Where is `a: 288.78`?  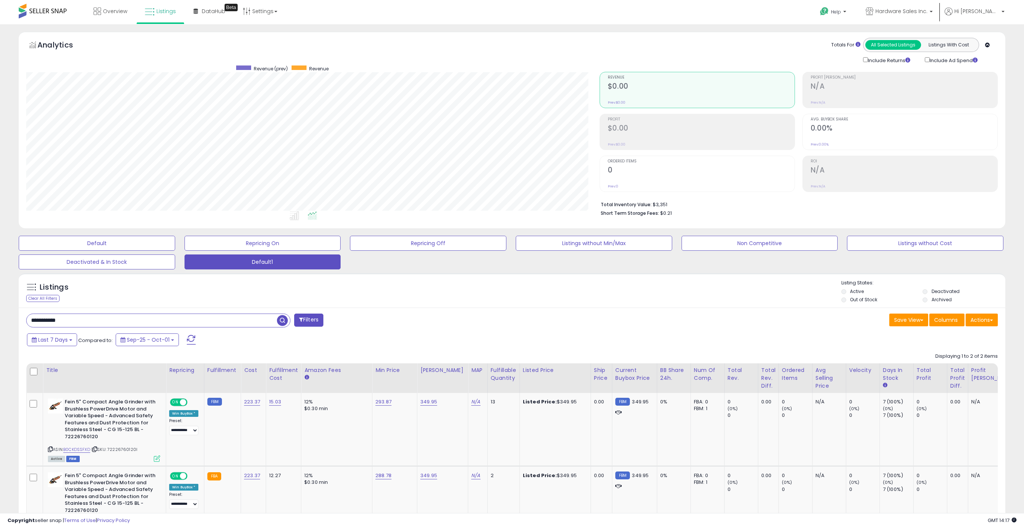 a: 288.78 is located at coordinates (383, 476).